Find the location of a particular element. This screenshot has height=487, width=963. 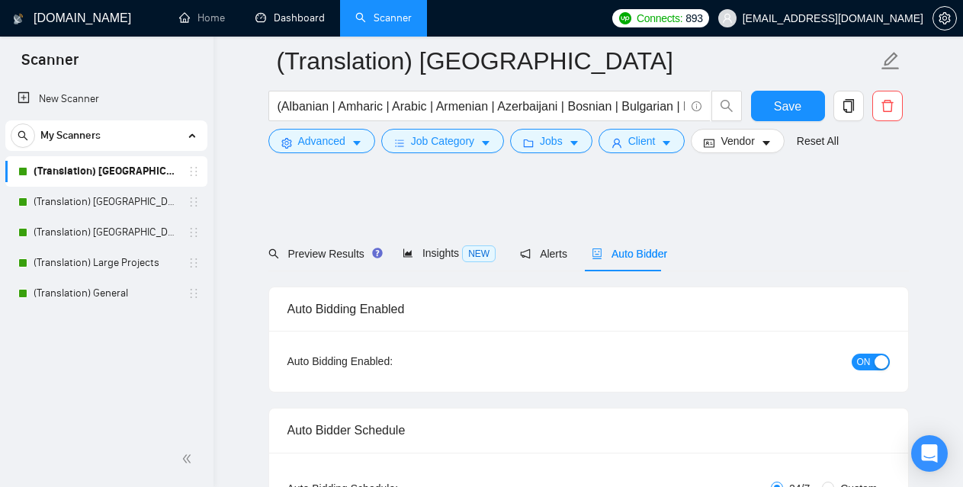

span: double-left is located at coordinates (189, 459).